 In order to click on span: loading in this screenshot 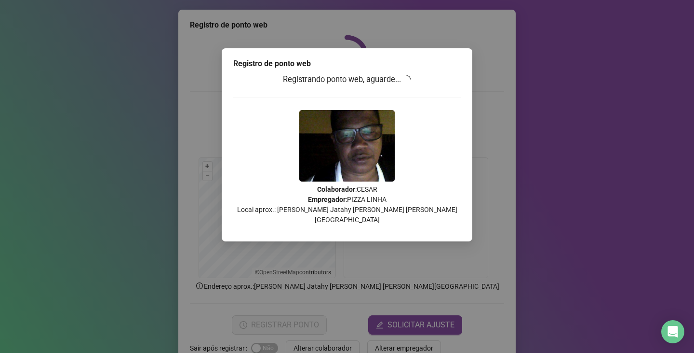, I will do `click(407, 79)`.